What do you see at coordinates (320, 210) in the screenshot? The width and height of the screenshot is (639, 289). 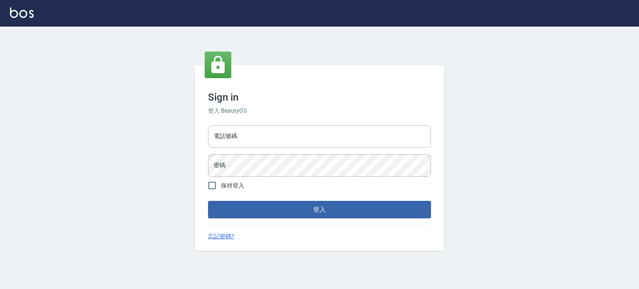 I see `button: 登入` at bounding box center [320, 210].